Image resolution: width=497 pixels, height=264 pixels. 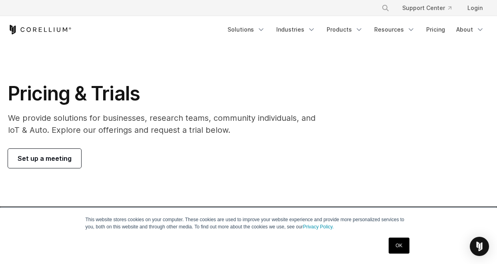 What do you see at coordinates (436, 30) in the screenshot?
I see `a: Pricing` at bounding box center [436, 30].